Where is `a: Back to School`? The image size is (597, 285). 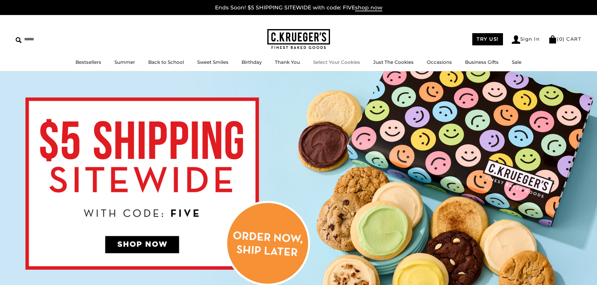 a: Back to School is located at coordinates (166, 62).